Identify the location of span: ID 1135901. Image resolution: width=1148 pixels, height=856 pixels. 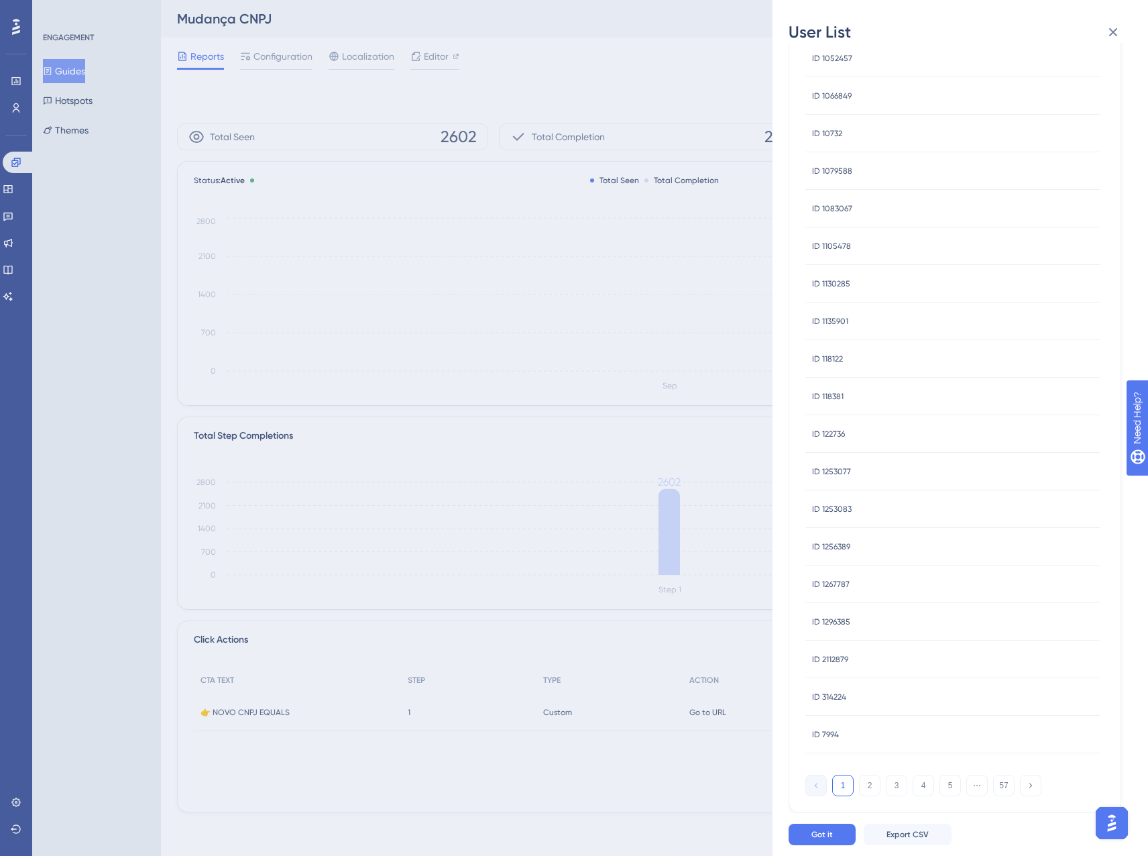
(830, 321).